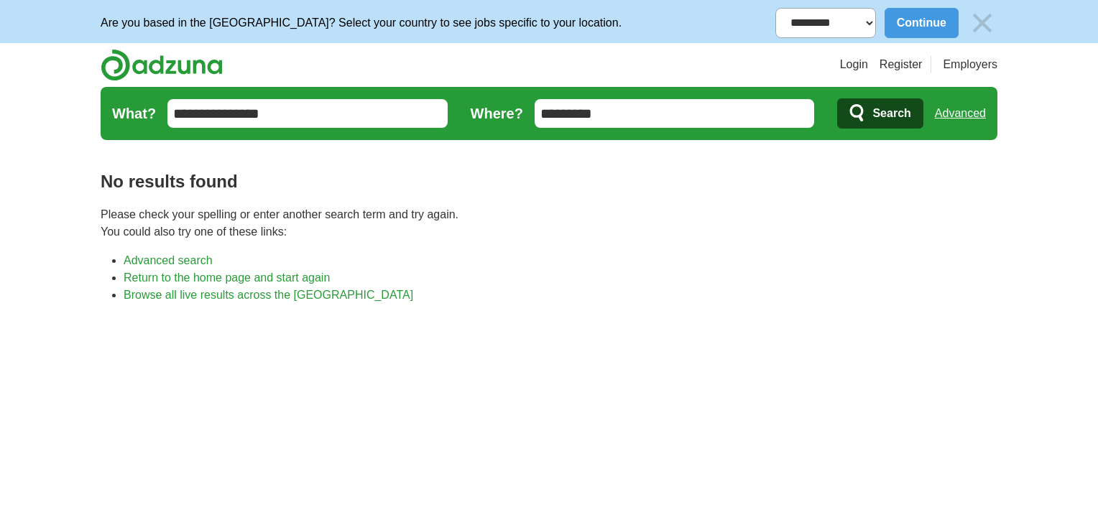 Image resolution: width=1098 pixels, height=530 pixels. I want to click on h1: No results found, so click(549, 182).